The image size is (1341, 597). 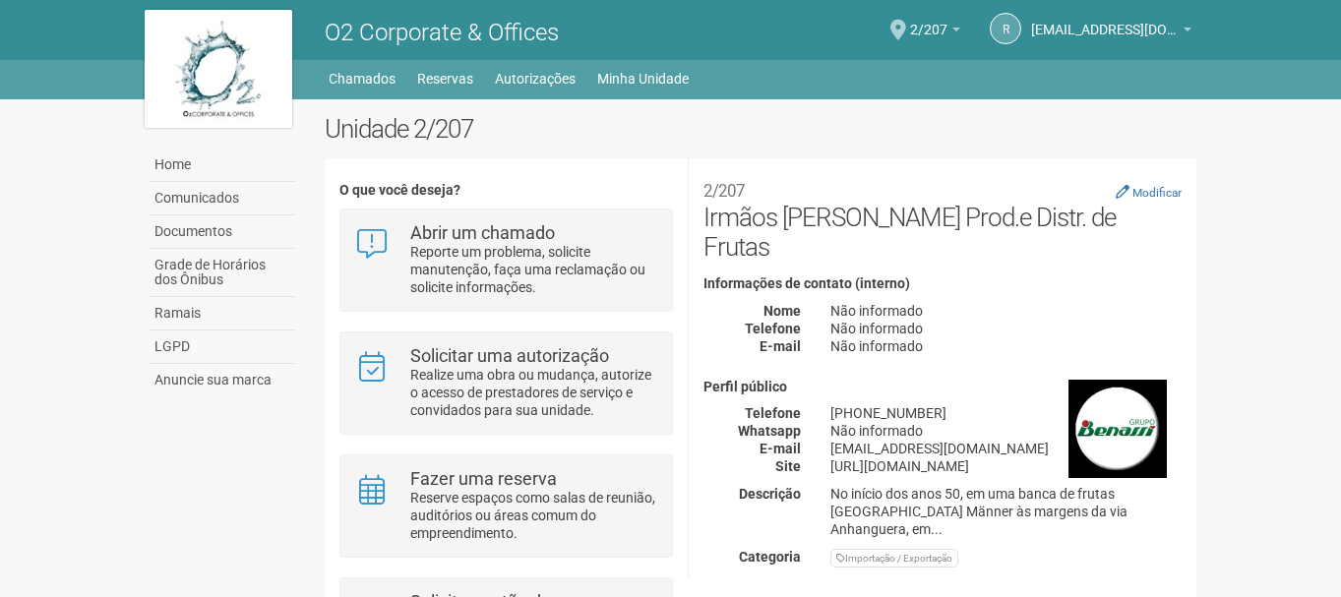 I want to click on a: Minha Unidade, so click(x=643, y=79).